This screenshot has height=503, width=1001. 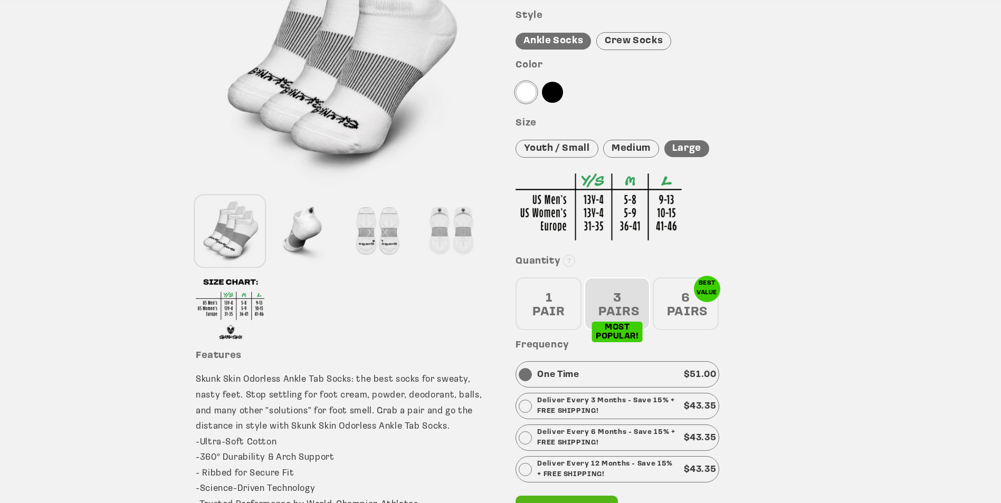 I want to click on div: Youth / Small, so click(x=556, y=149).